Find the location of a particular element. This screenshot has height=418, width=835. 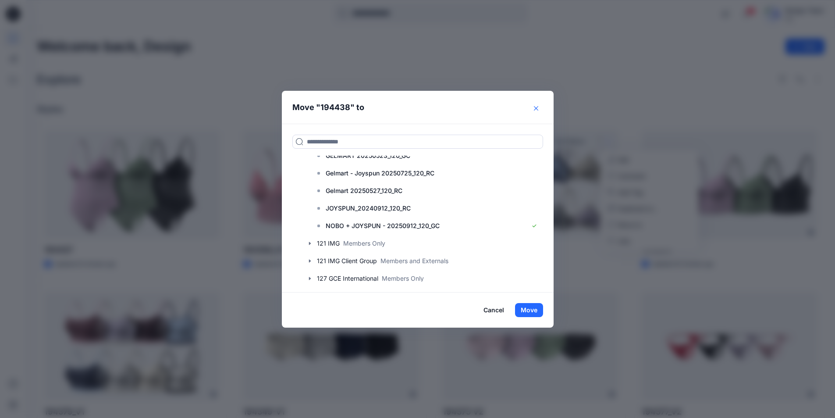

p: Gelmart - Joyspun 20250725_120_RC is located at coordinates (380, 173).